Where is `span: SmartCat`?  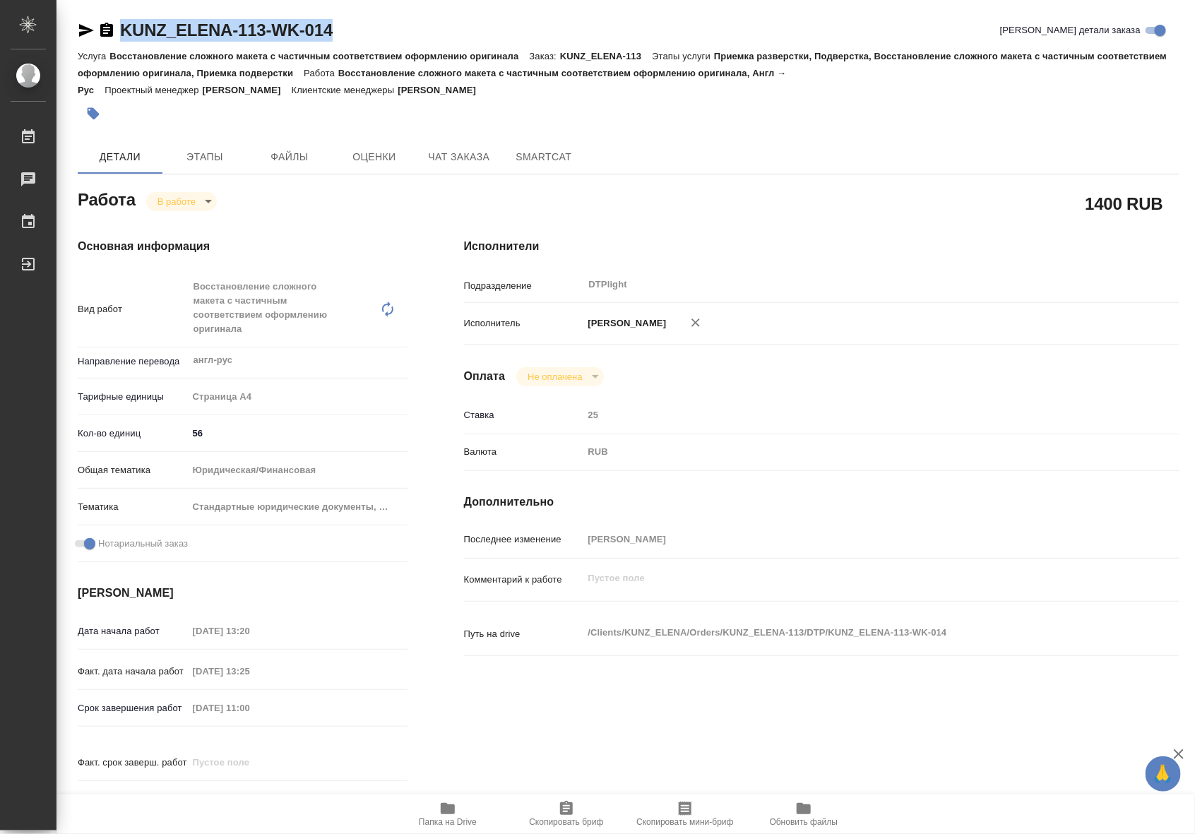 span: SmartCat is located at coordinates (544, 157).